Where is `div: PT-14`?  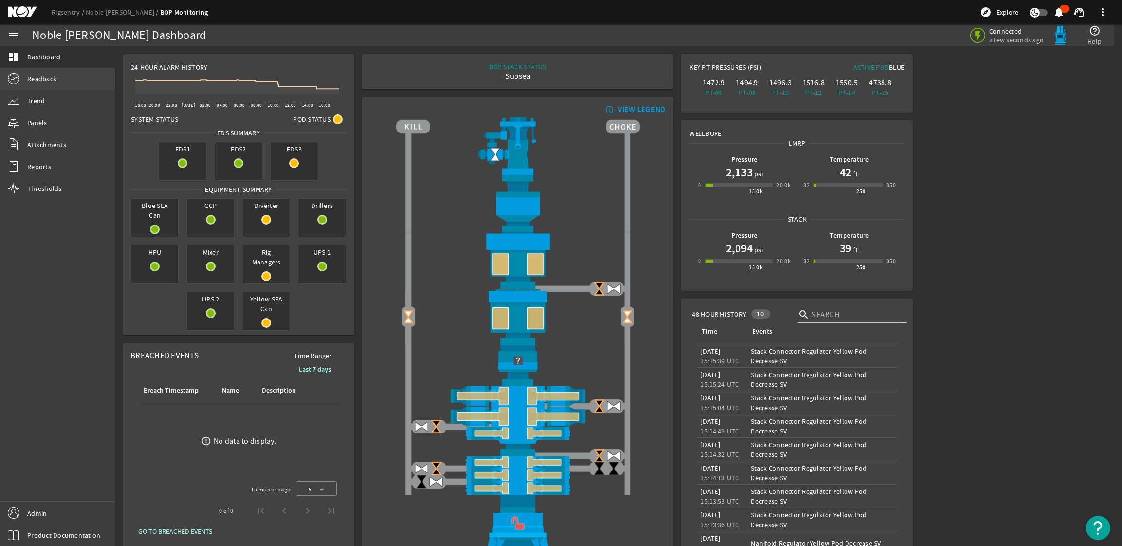
div: PT-14 is located at coordinates (847, 92).